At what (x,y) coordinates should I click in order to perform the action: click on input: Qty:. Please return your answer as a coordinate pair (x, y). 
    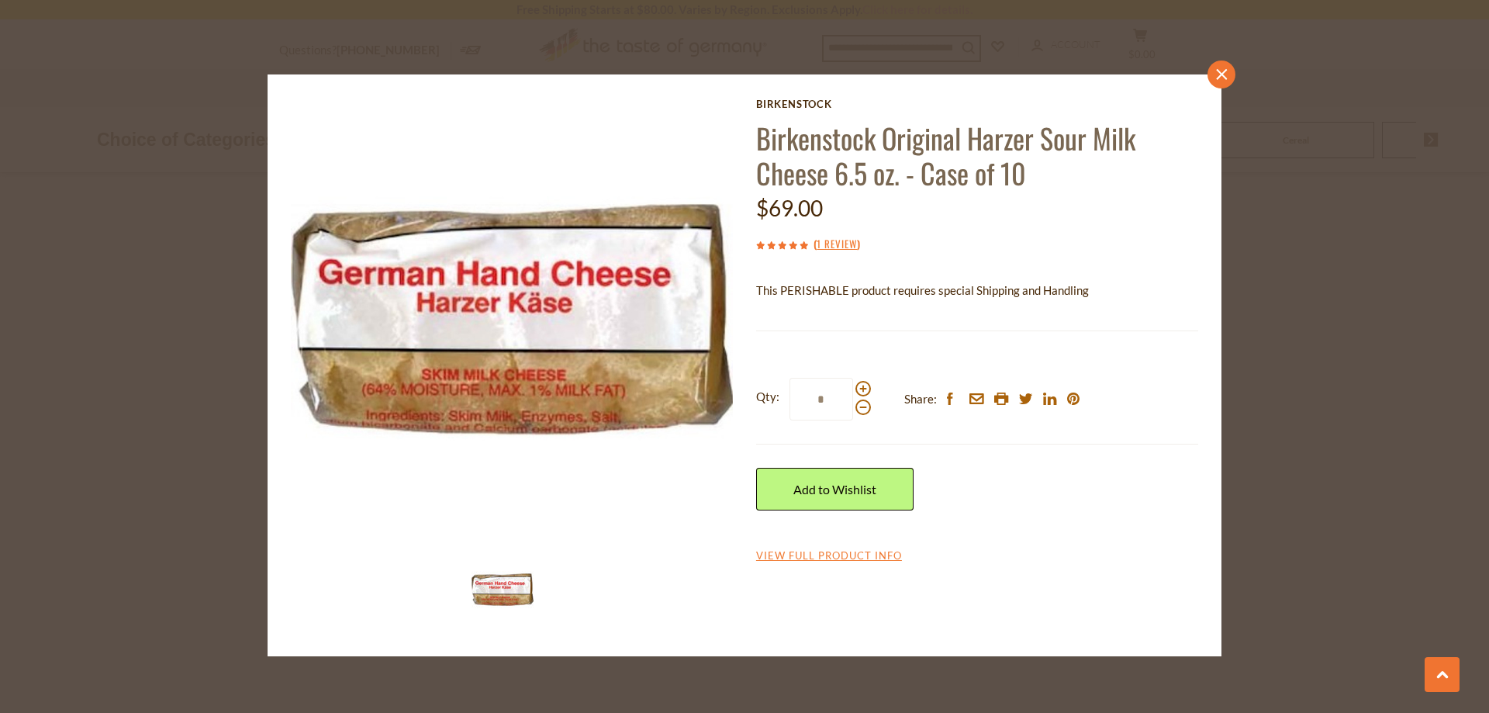
    Looking at the image, I should click on (822, 399).